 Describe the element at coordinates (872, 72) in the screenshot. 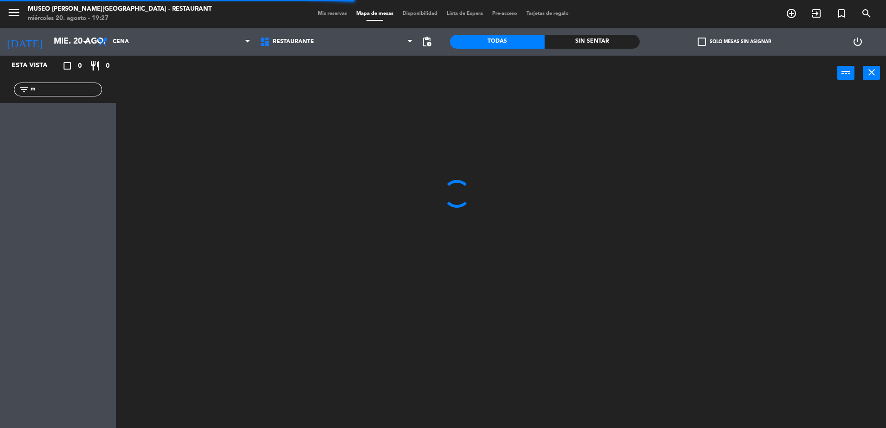

I see `i: close` at that location.